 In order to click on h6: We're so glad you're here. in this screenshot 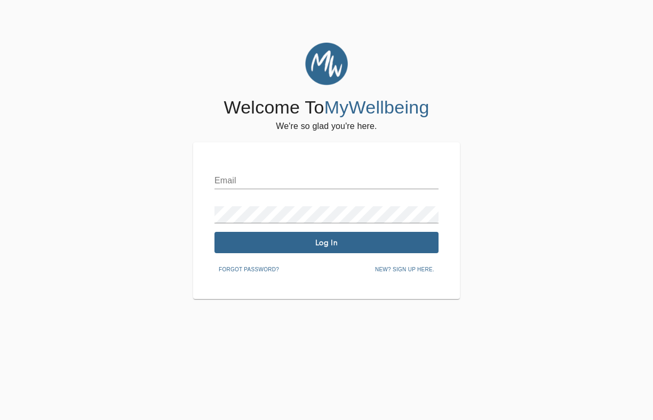, I will do `click(326, 126)`.